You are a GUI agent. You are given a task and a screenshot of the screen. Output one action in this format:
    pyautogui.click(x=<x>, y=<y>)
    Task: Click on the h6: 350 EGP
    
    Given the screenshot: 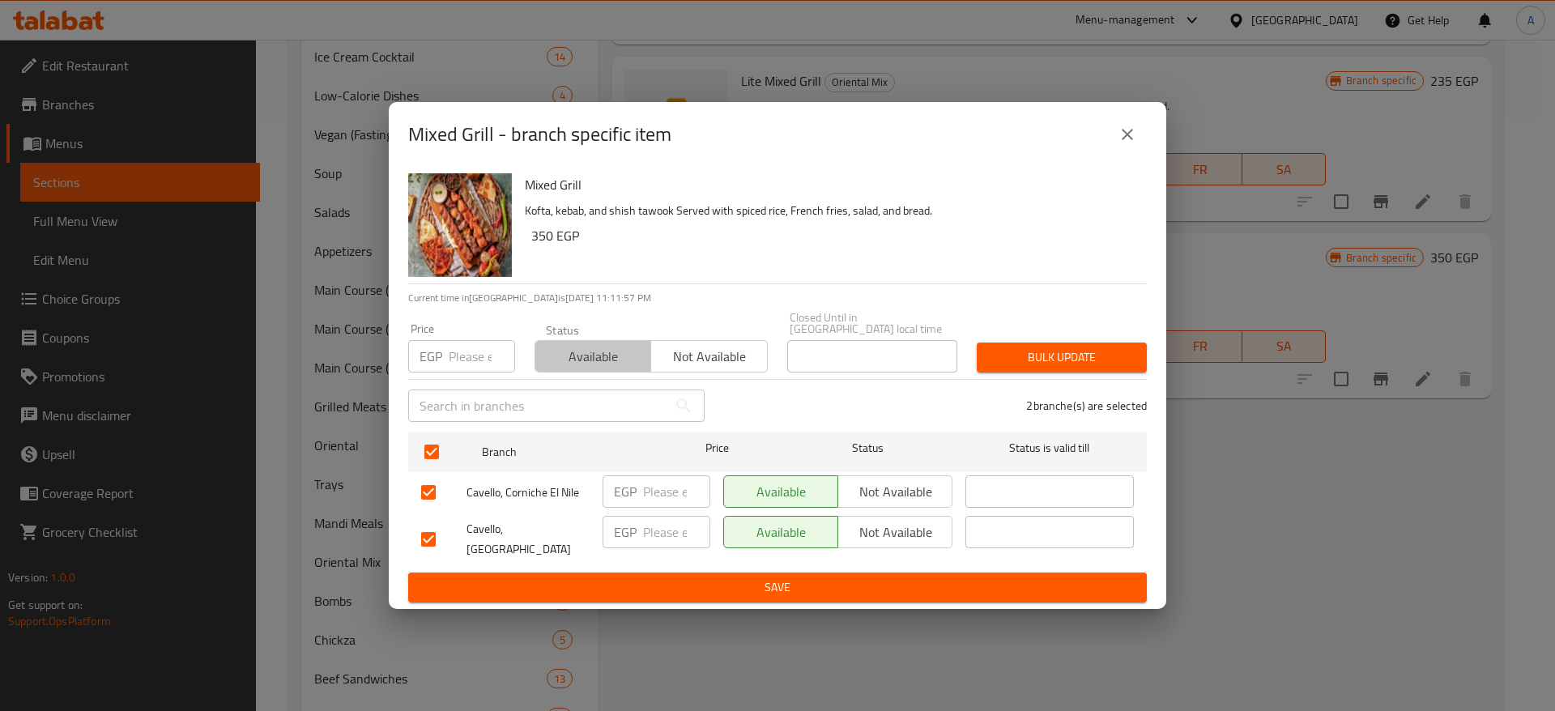 What is the action you would take?
    pyautogui.click(x=832, y=236)
    